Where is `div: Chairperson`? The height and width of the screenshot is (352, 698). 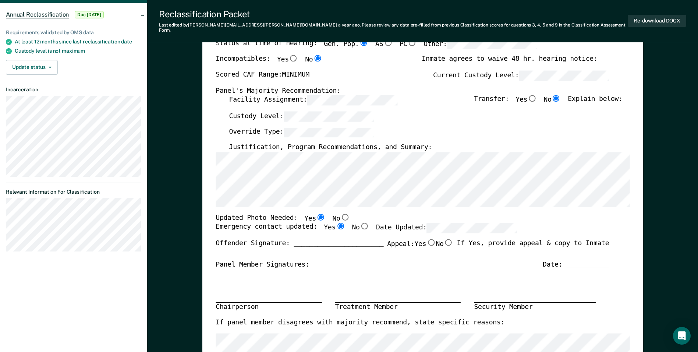
div: Chairperson is located at coordinates (269, 307).